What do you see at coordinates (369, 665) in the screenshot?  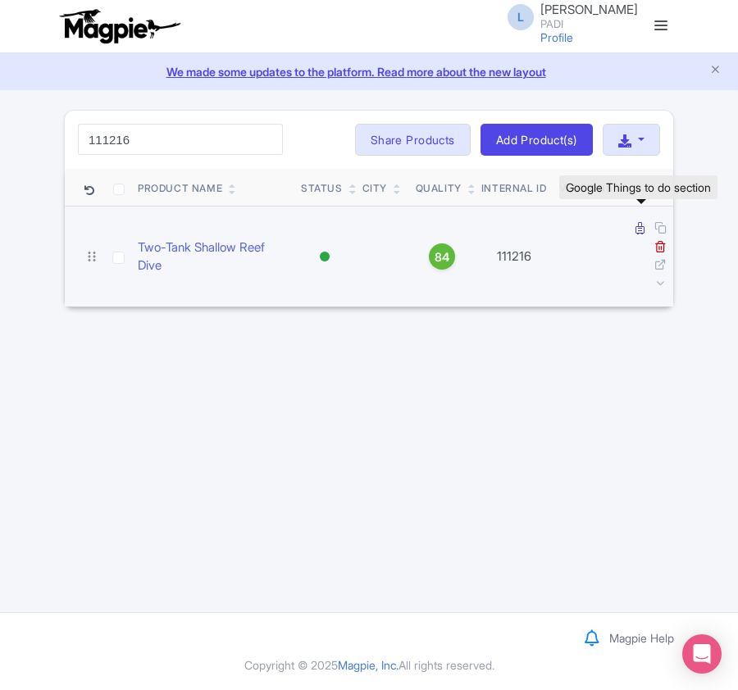 I see `div: Copyright © 2025 All rights reserved.` at bounding box center [369, 665].